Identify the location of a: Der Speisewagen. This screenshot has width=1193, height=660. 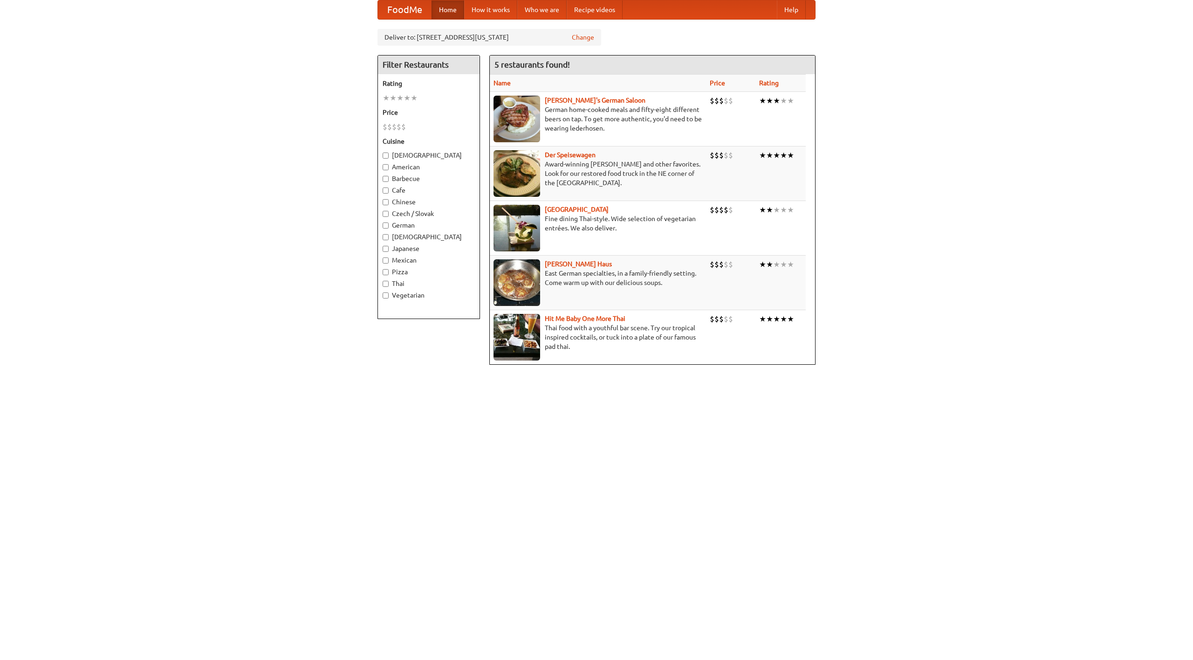
(570, 155).